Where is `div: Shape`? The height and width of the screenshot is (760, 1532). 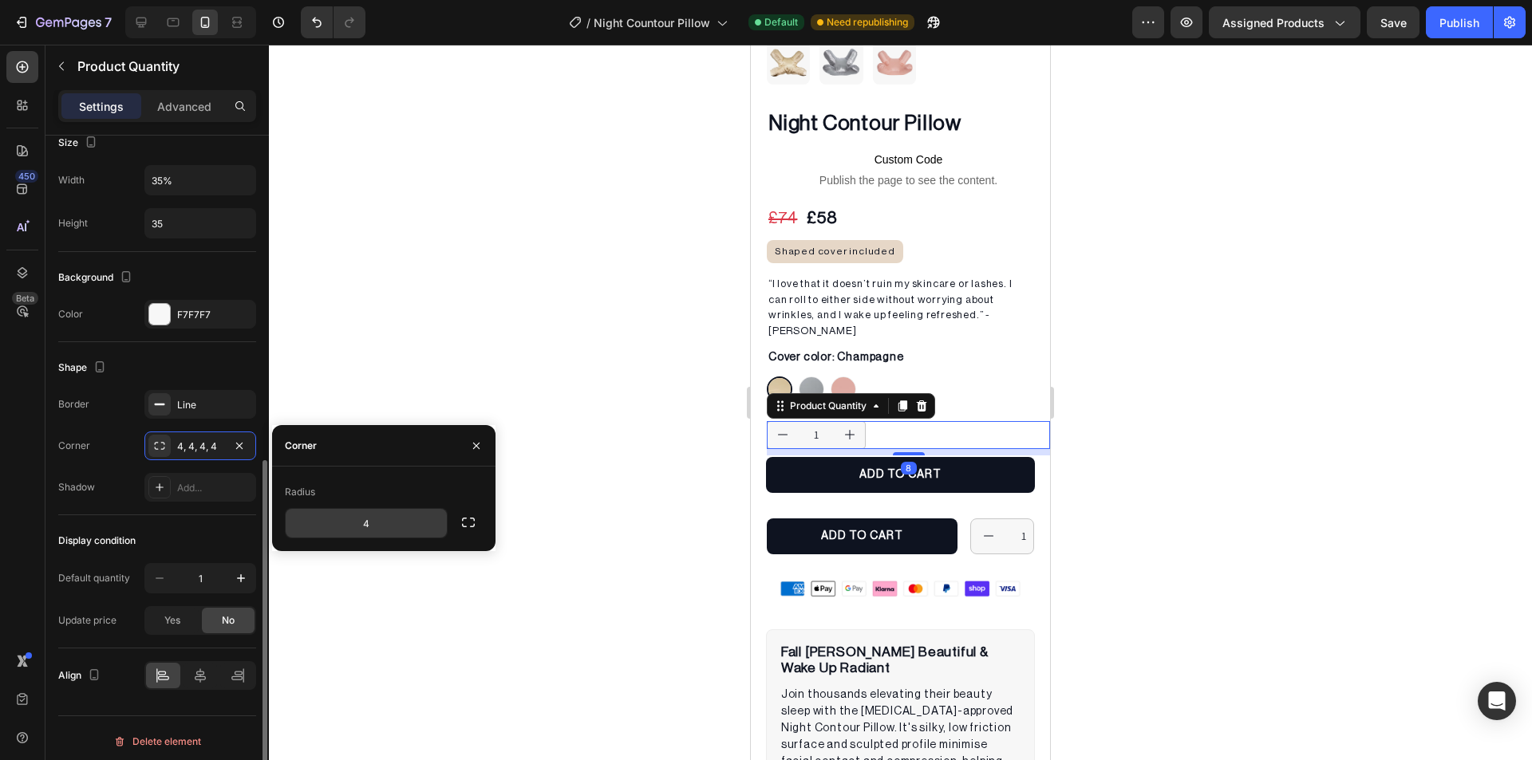 div: Shape is located at coordinates (84, 368).